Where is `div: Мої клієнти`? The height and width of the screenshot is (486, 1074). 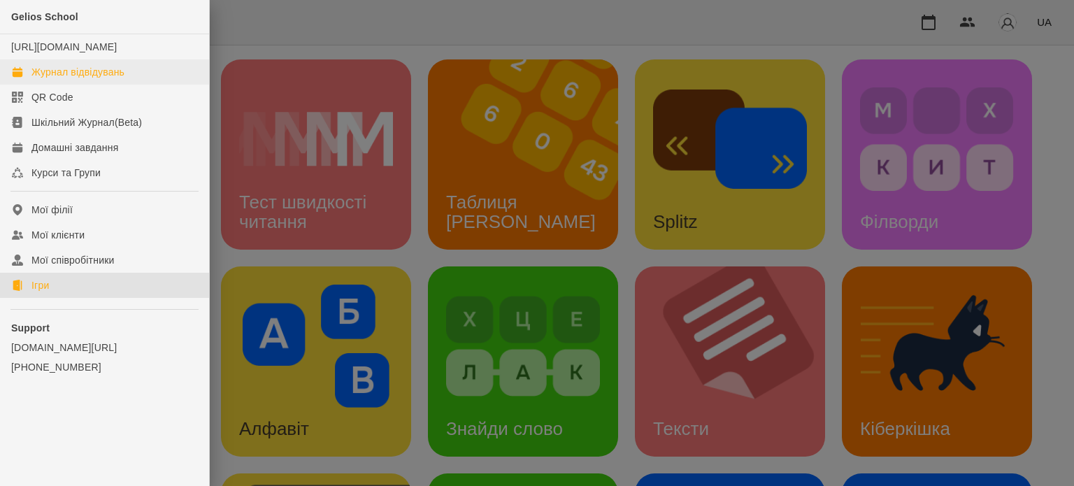 div: Мої клієнти is located at coordinates (58, 235).